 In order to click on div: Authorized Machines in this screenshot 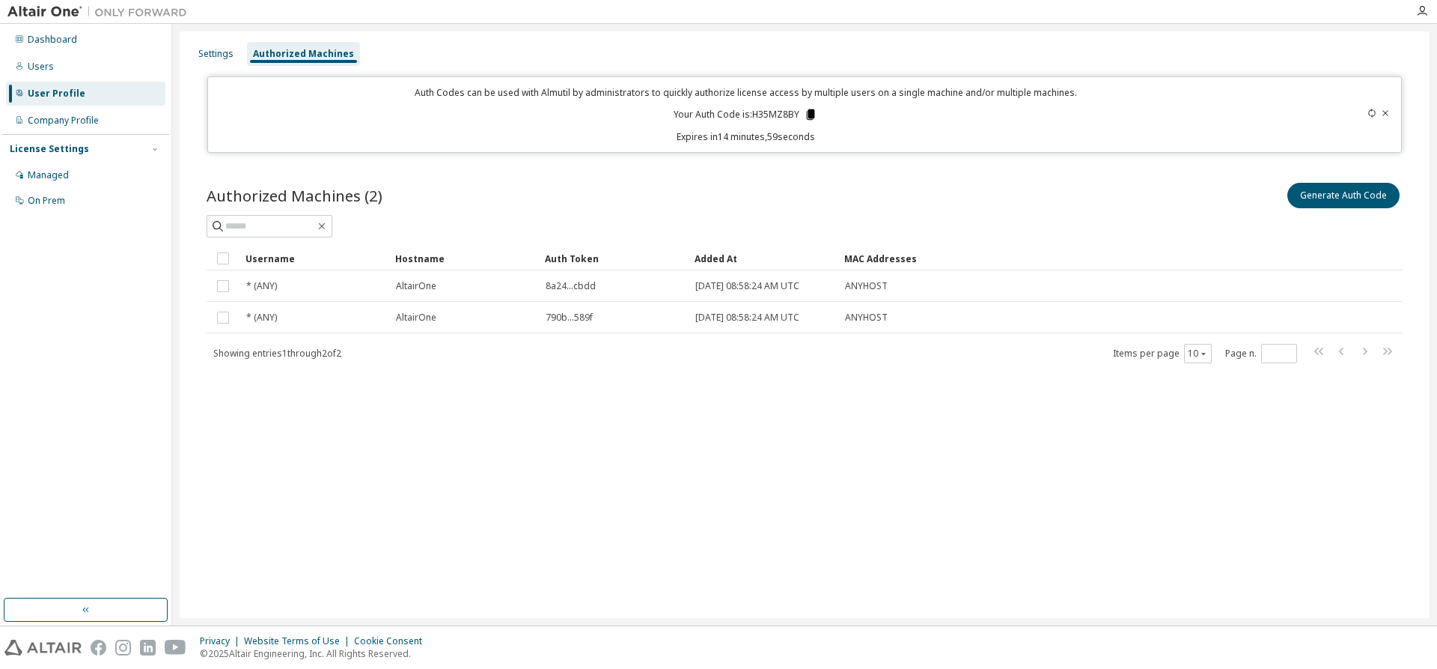, I will do `click(303, 54)`.